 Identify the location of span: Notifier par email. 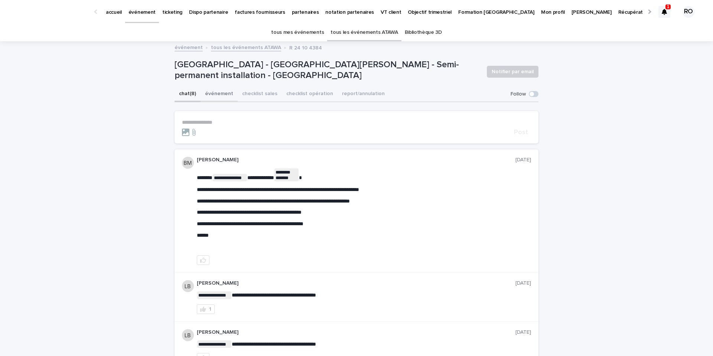
(512, 72).